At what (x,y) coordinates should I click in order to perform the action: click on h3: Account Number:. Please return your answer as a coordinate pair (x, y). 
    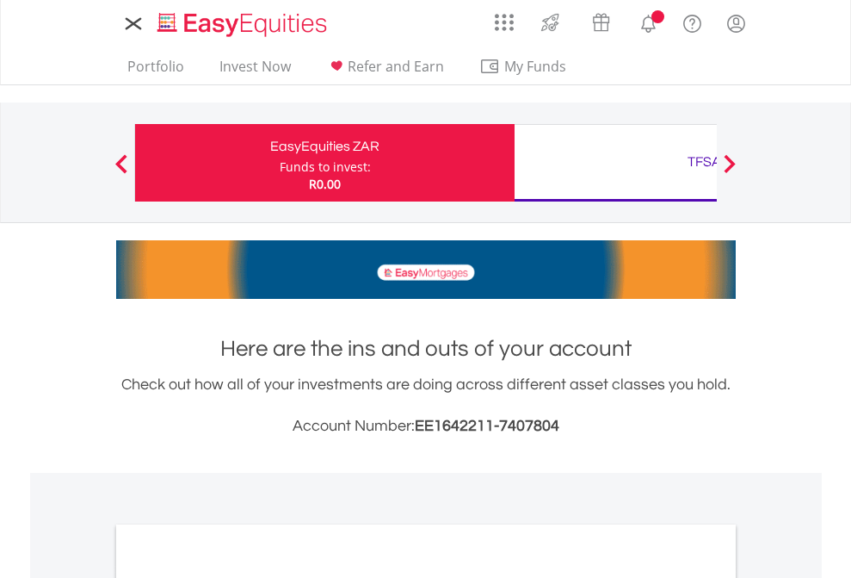
    Looking at the image, I should click on (426, 426).